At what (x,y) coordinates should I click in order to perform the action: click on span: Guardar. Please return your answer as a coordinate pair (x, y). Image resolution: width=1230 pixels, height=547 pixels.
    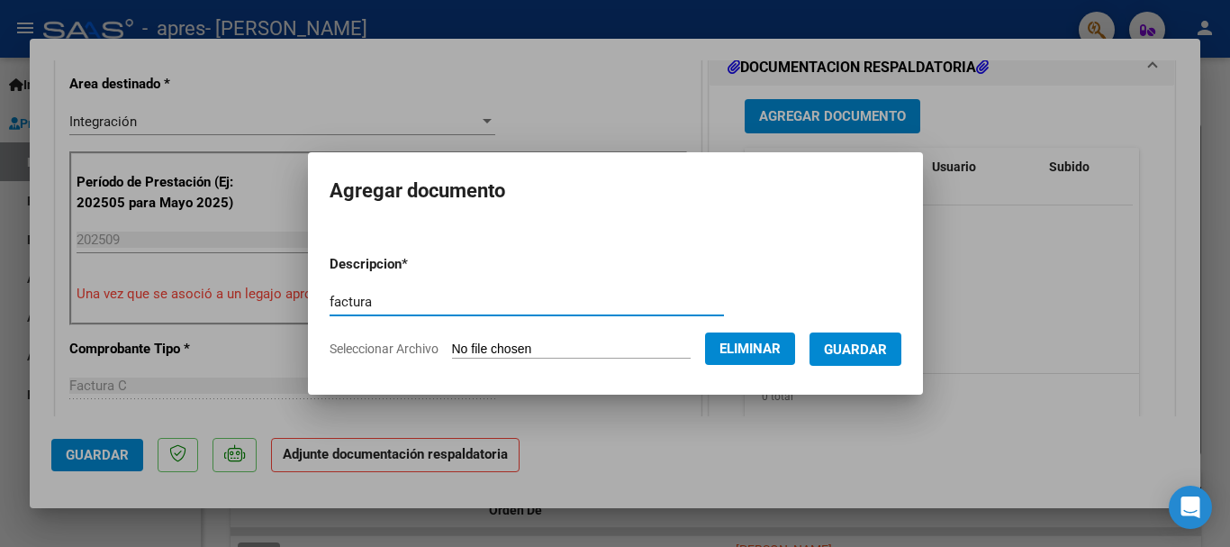
    Looking at the image, I should click on (856, 349).